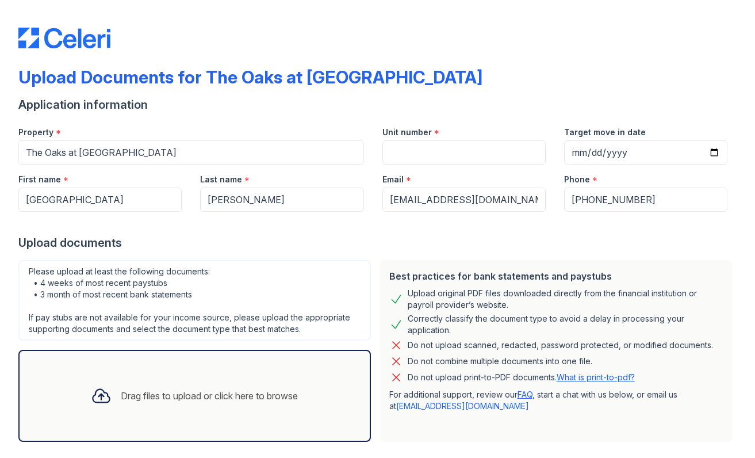  I want to click on label: Phone, so click(577, 180).